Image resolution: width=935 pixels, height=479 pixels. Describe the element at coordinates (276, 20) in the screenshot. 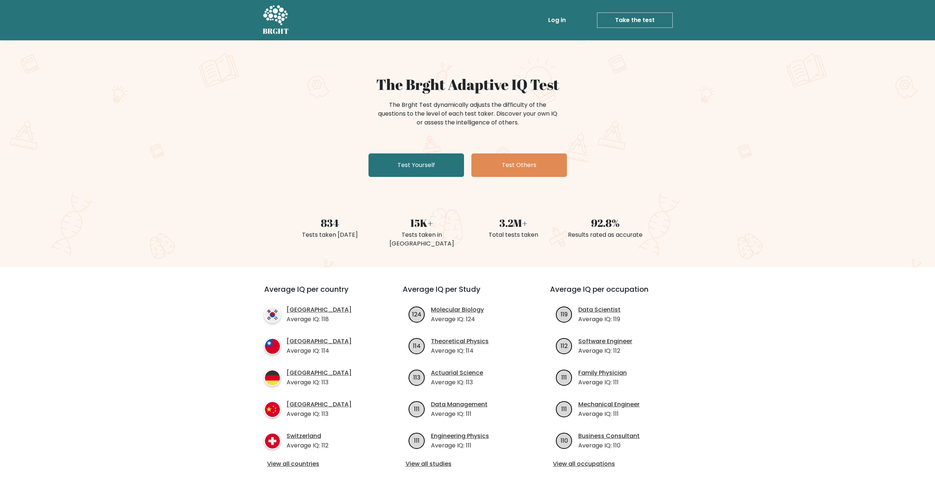

I see `a: BRGHT` at that location.